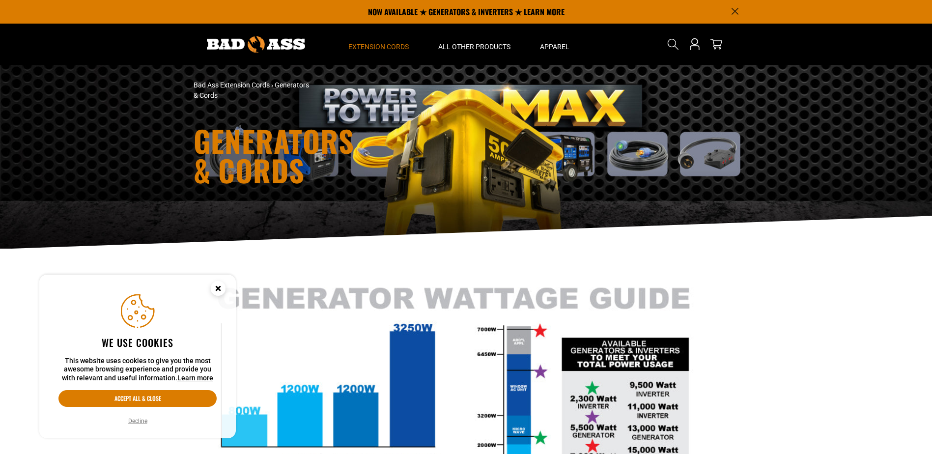 Image resolution: width=932 pixels, height=454 pixels. What do you see at coordinates (373, 155) in the screenshot?
I see `h1: Generators & Cords` at bounding box center [373, 155].